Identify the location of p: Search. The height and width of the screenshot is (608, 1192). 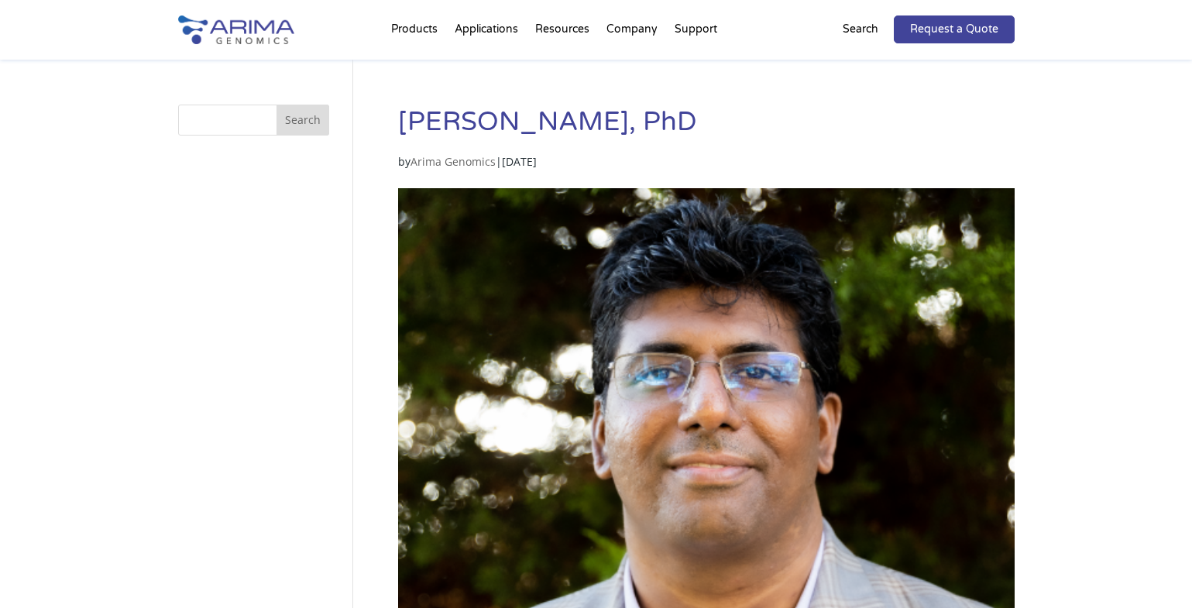
(861, 29).